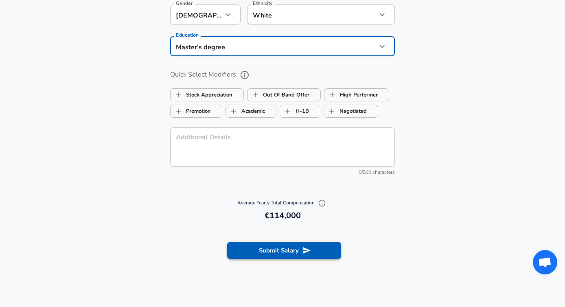 The width and height of the screenshot is (565, 307). I want to click on div: White, so click(306, 14).